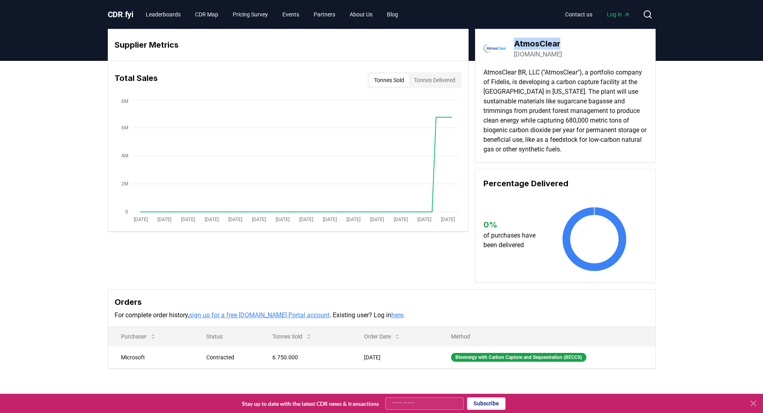 This screenshot has width=763, height=413. Describe the element at coordinates (250, 14) in the screenshot. I see `a: Pricing Survey` at that location.